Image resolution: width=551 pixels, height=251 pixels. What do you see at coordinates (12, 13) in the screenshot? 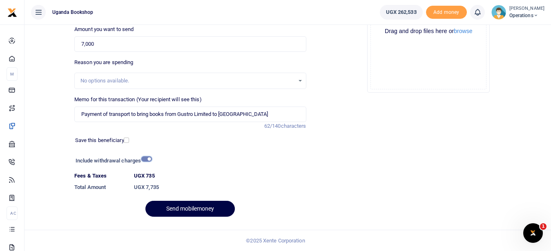
I see `img: logo-small` at bounding box center [12, 13].